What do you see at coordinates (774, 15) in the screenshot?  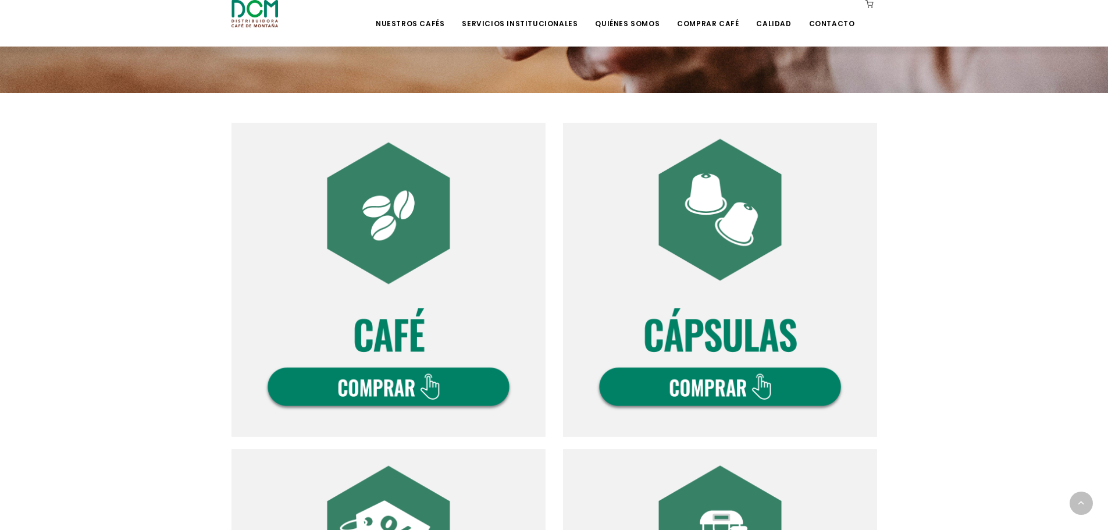 I see `a: Calidad` at bounding box center [774, 15].